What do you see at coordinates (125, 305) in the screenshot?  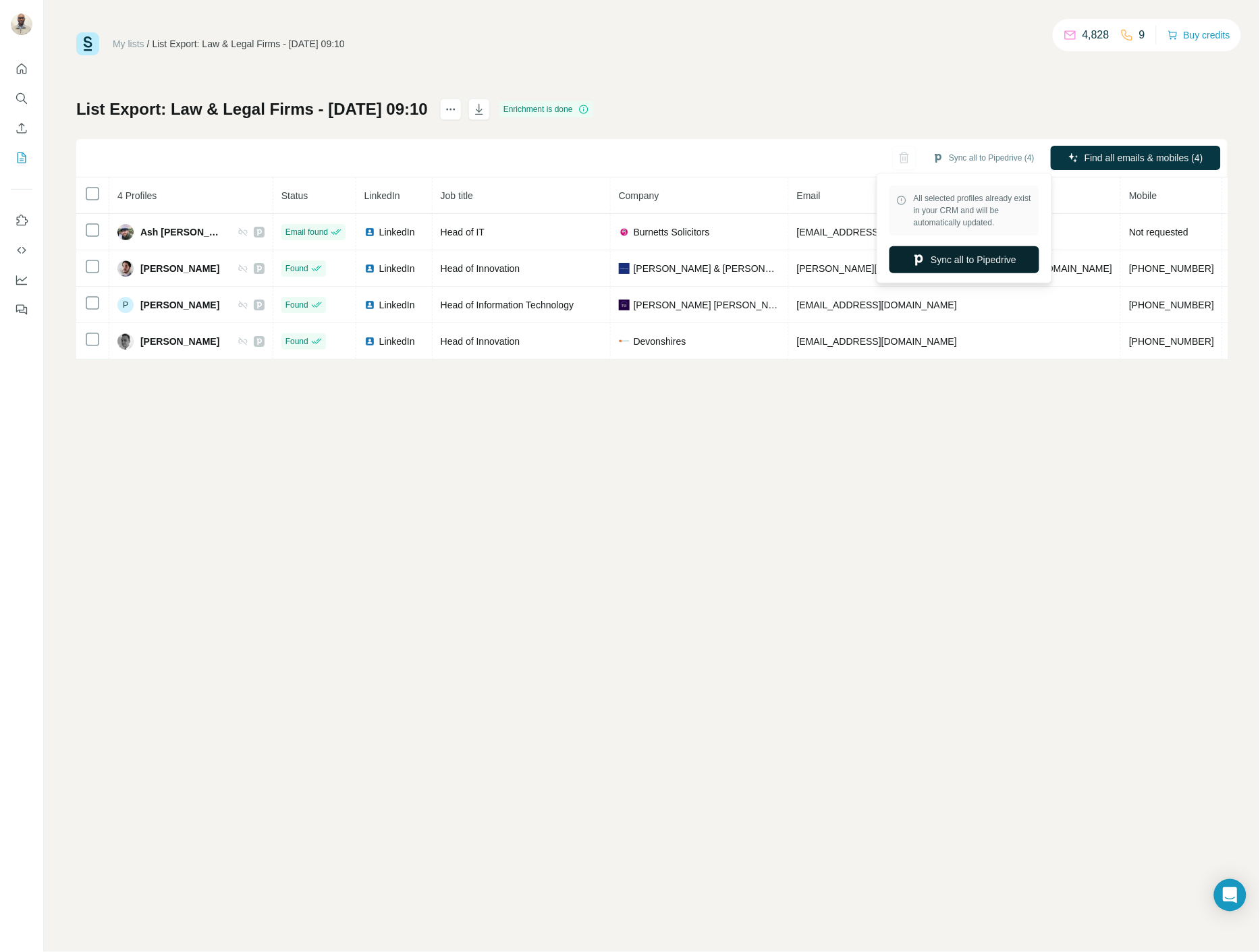 I see `div: P` at bounding box center [125, 305].